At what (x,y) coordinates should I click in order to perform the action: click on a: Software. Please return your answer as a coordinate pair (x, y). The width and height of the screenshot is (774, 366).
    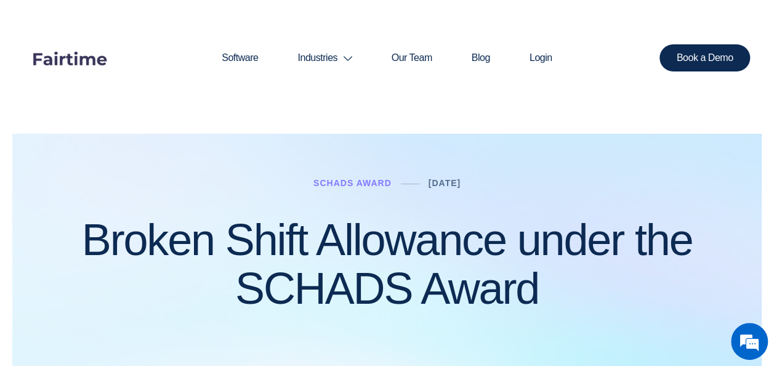
    Looking at the image, I should click on (240, 58).